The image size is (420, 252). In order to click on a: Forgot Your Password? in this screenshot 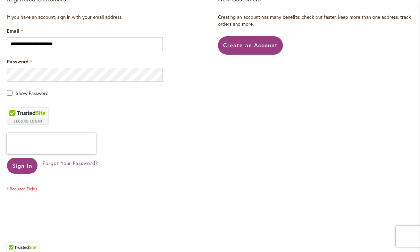, I will do `click(71, 163)`.